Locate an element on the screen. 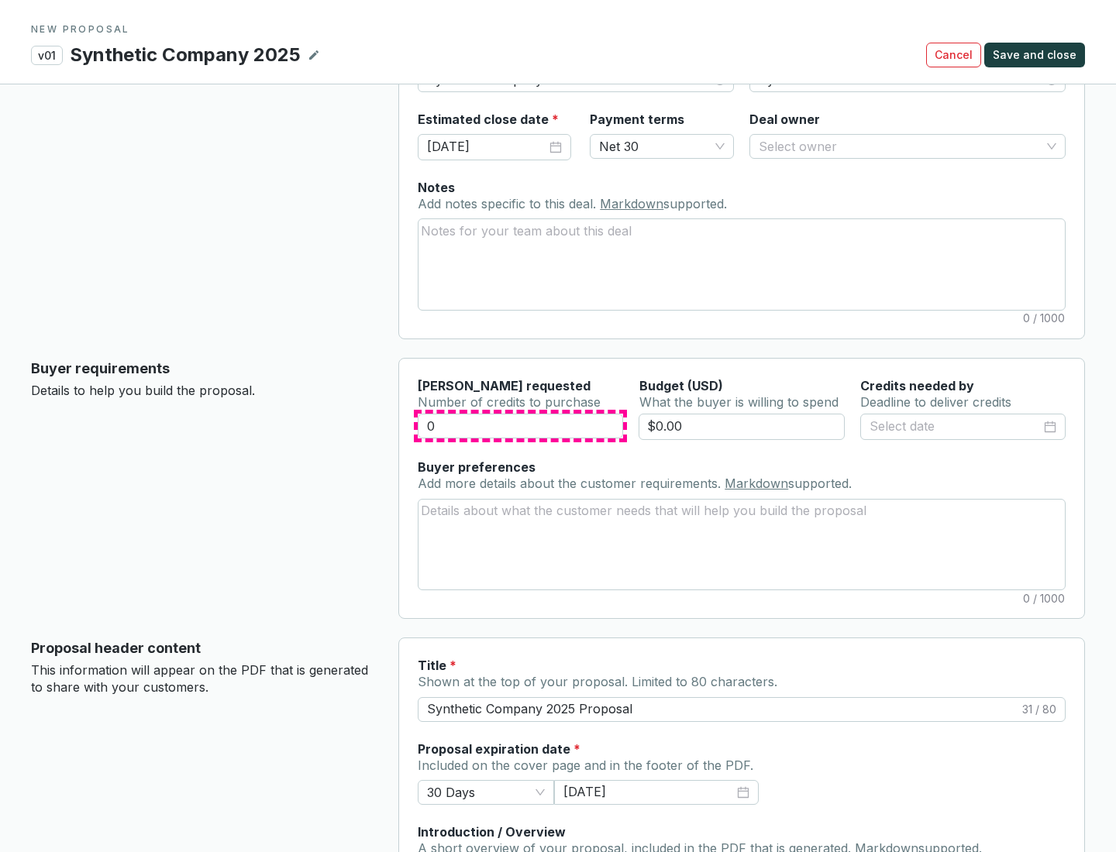 The width and height of the screenshot is (1116, 852). span: Deadline to deliver credits is located at coordinates (935, 402).